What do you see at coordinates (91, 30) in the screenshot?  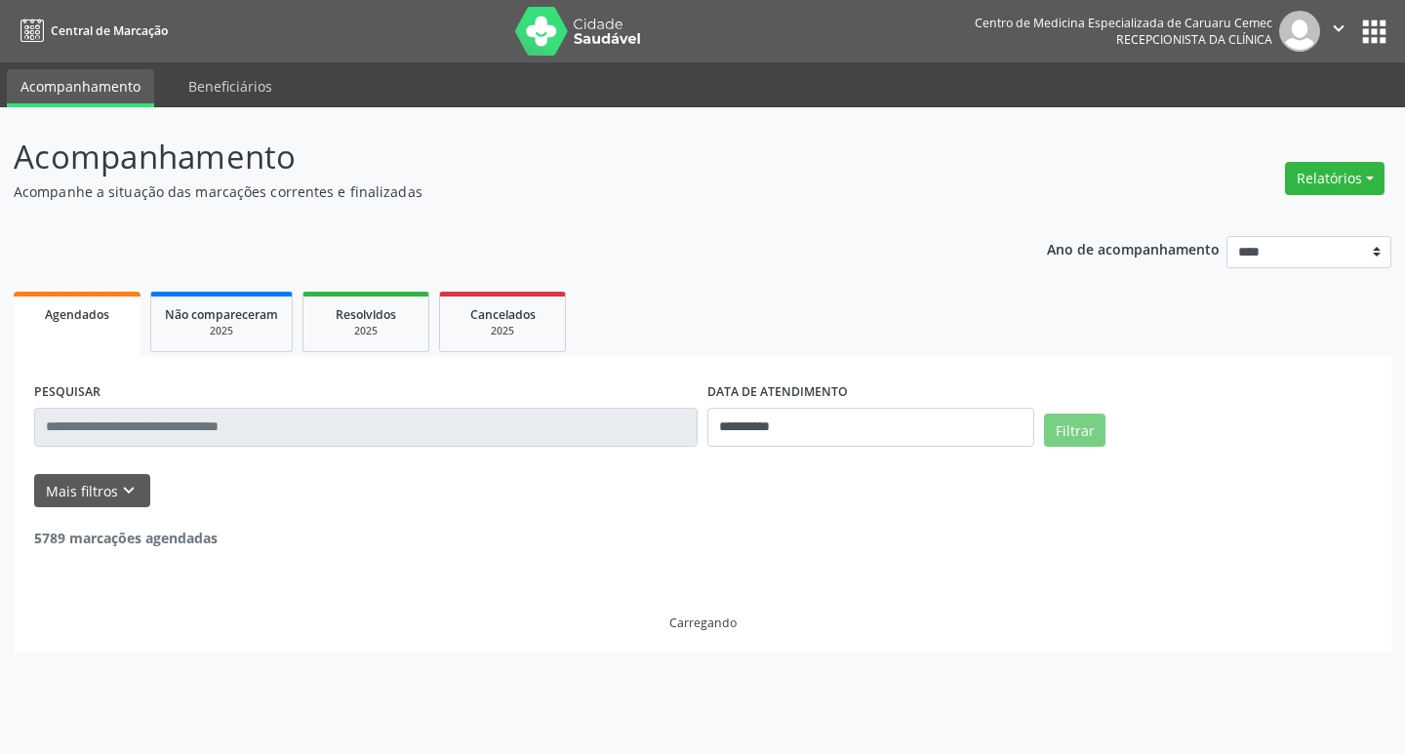 I see `a: Central de Marcação` at bounding box center [91, 30].